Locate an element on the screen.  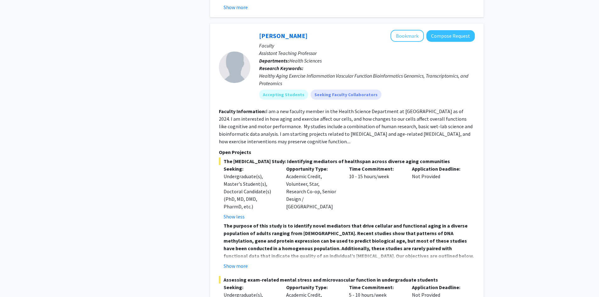
mat-chip: Seeking Faculty Collaborators is located at coordinates (346, 95).